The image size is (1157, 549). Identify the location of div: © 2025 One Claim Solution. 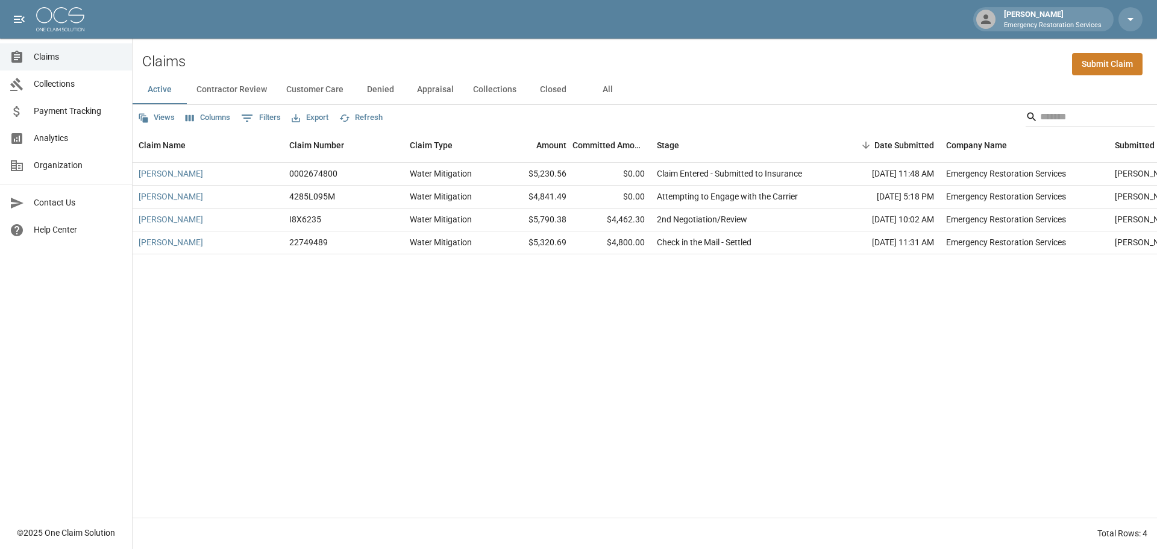
(66, 533).